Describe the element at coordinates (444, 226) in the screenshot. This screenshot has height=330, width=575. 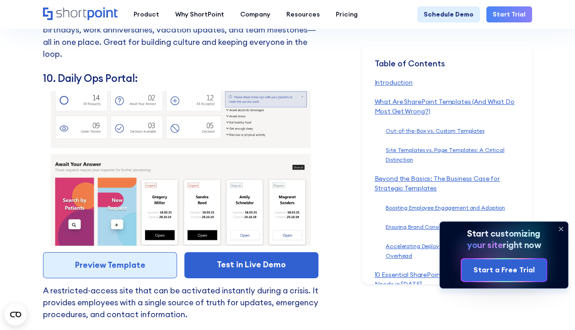
I see `a: Ensuring Brand Consistency and Governance‍` at that location.